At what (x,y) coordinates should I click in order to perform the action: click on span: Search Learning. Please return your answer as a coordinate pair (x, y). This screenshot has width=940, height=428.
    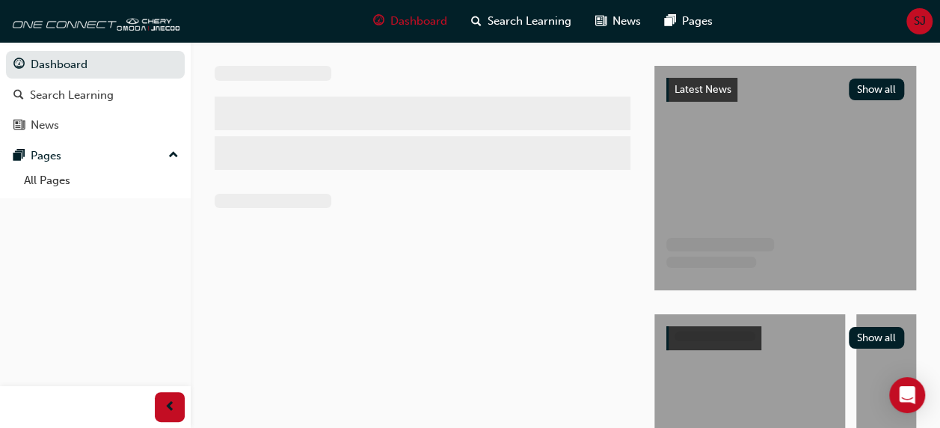
    Looking at the image, I should click on (529, 21).